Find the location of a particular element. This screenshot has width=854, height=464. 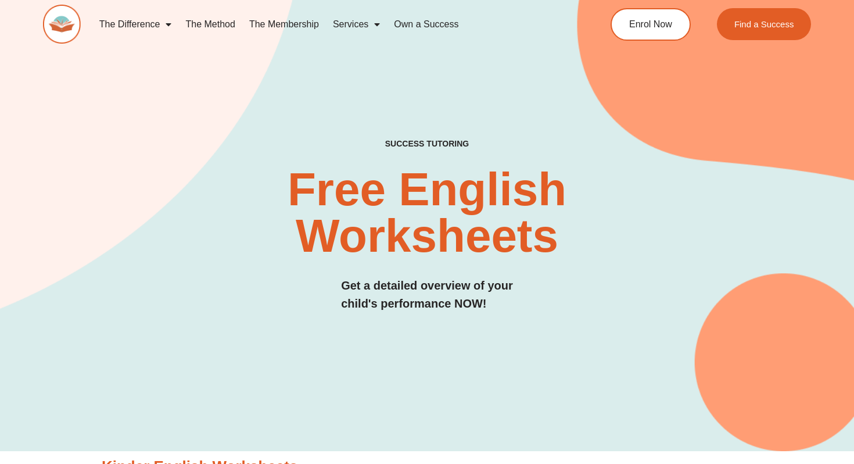

span: Find a Success is located at coordinates (764, 24).